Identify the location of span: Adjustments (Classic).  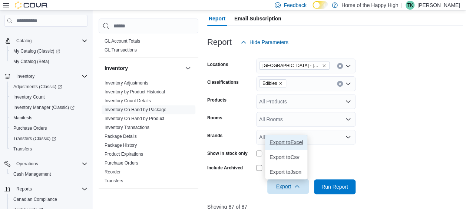
(49, 87).